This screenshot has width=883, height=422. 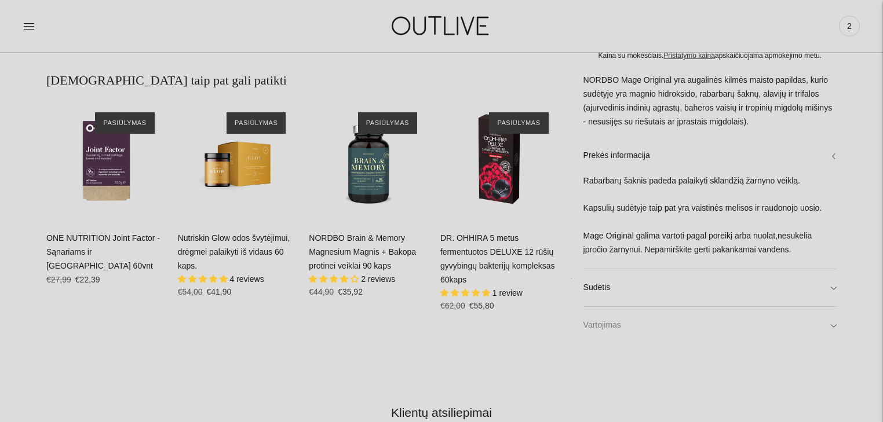 I want to click on s: €27,99, so click(x=59, y=280).